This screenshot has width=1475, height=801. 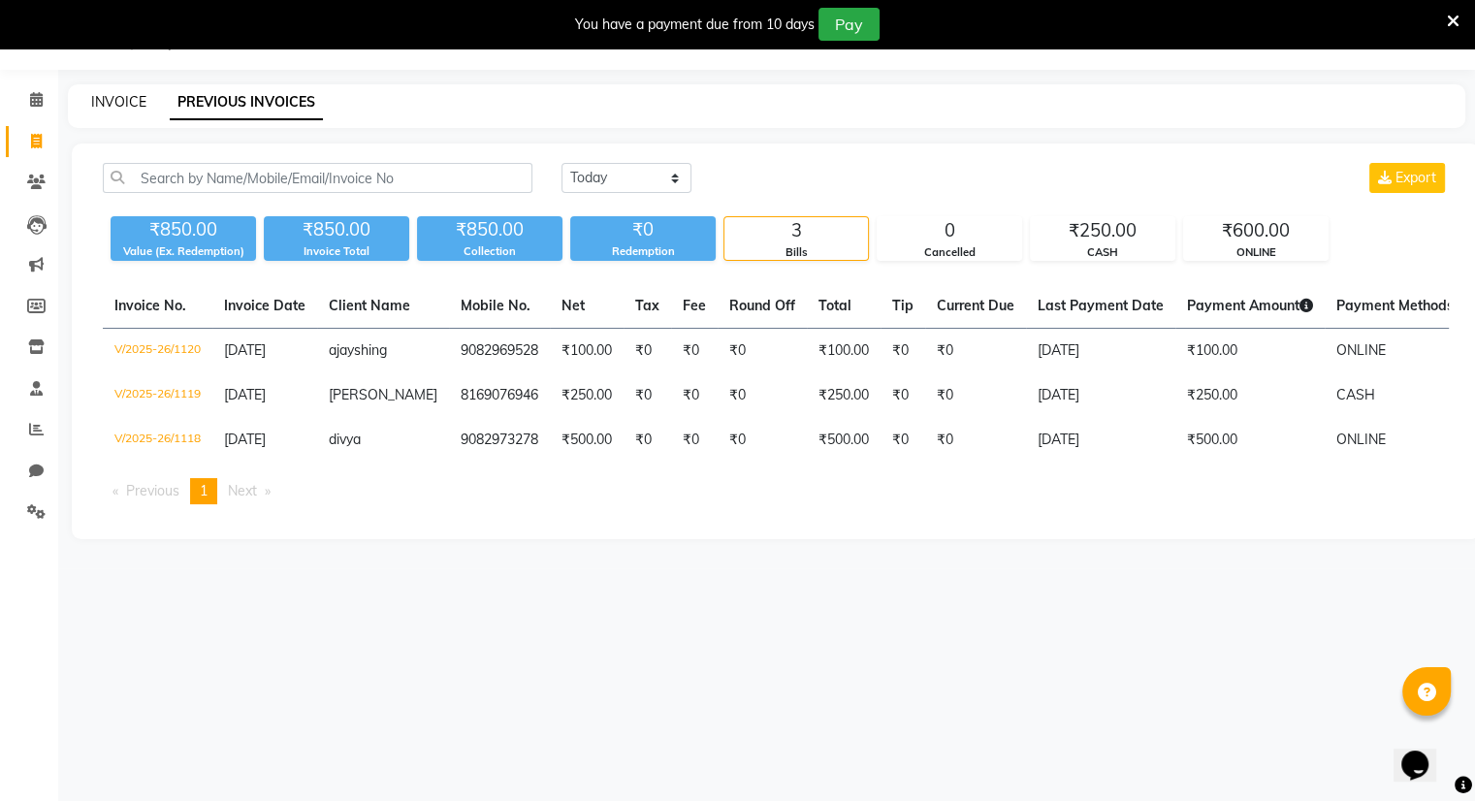 I want to click on td: V/2025-26/1119, so click(x=157, y=396).